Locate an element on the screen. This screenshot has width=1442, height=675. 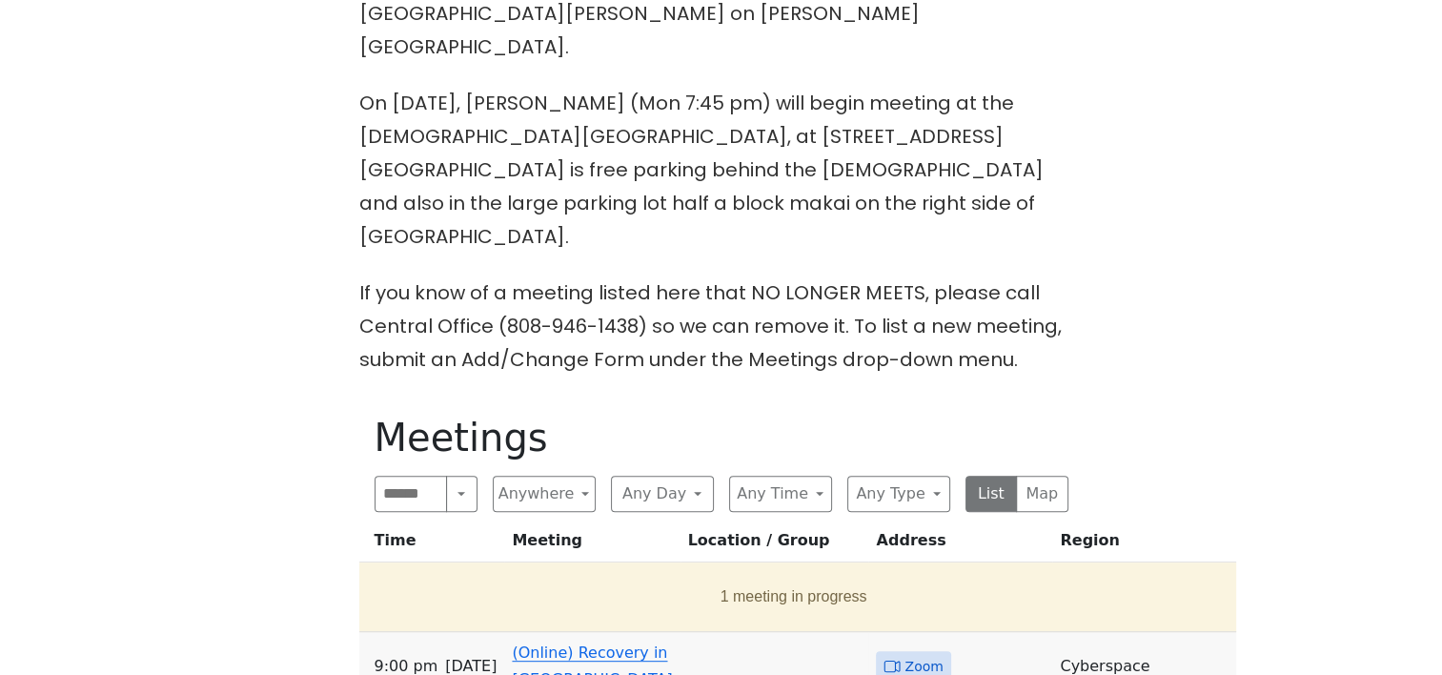
th: Location / Group is located at coordinates (775, 544).